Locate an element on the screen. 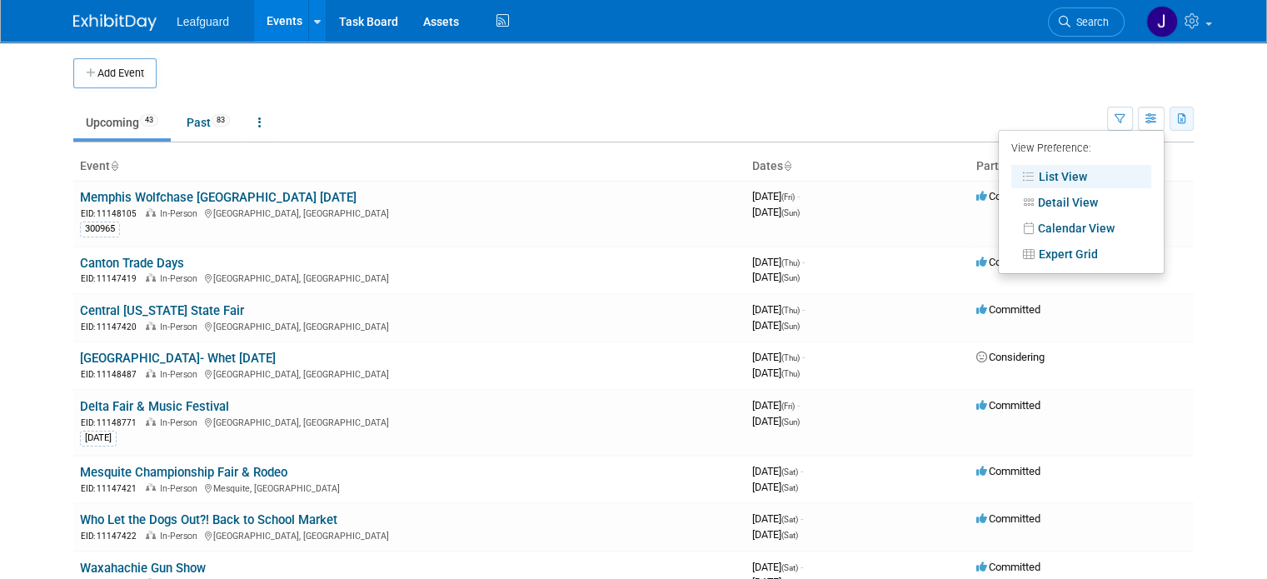 The width and height of the screenshot is (1267, 579). span: EID: 11148105 is located at coordinates (112, 213).